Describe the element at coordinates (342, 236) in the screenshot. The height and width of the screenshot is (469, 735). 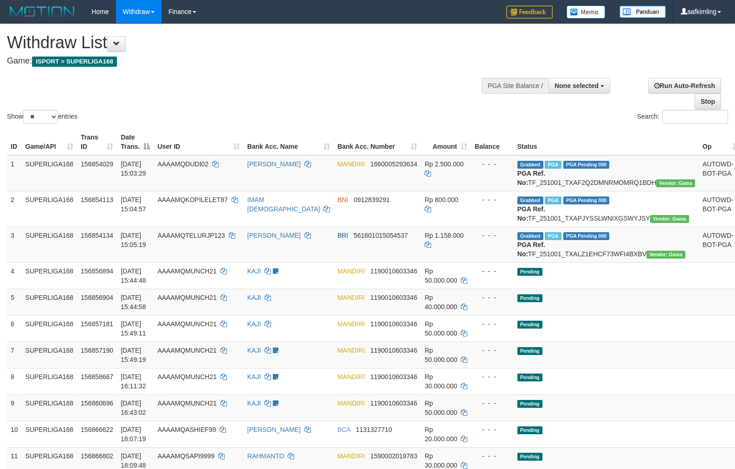
I see `span: BRI` at that location.